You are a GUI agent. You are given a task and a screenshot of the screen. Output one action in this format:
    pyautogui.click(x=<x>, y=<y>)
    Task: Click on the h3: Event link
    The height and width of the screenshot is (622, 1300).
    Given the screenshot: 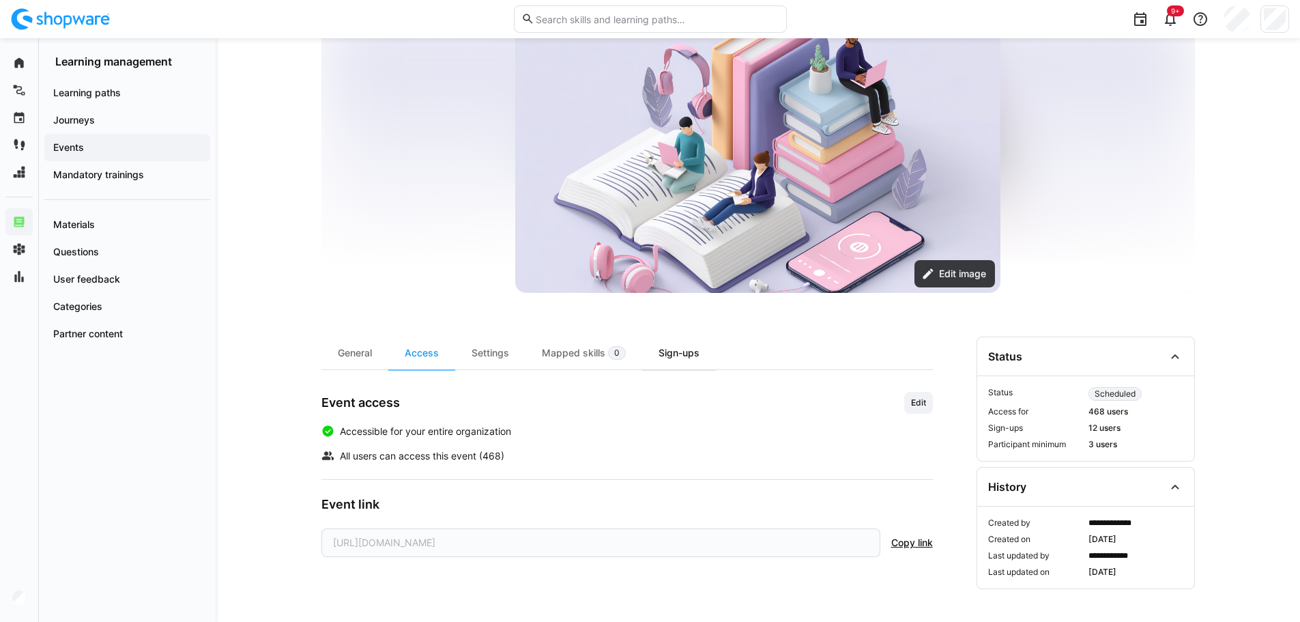 What is the action you would take?
    pyautogui.click(x=627, y=504)
    